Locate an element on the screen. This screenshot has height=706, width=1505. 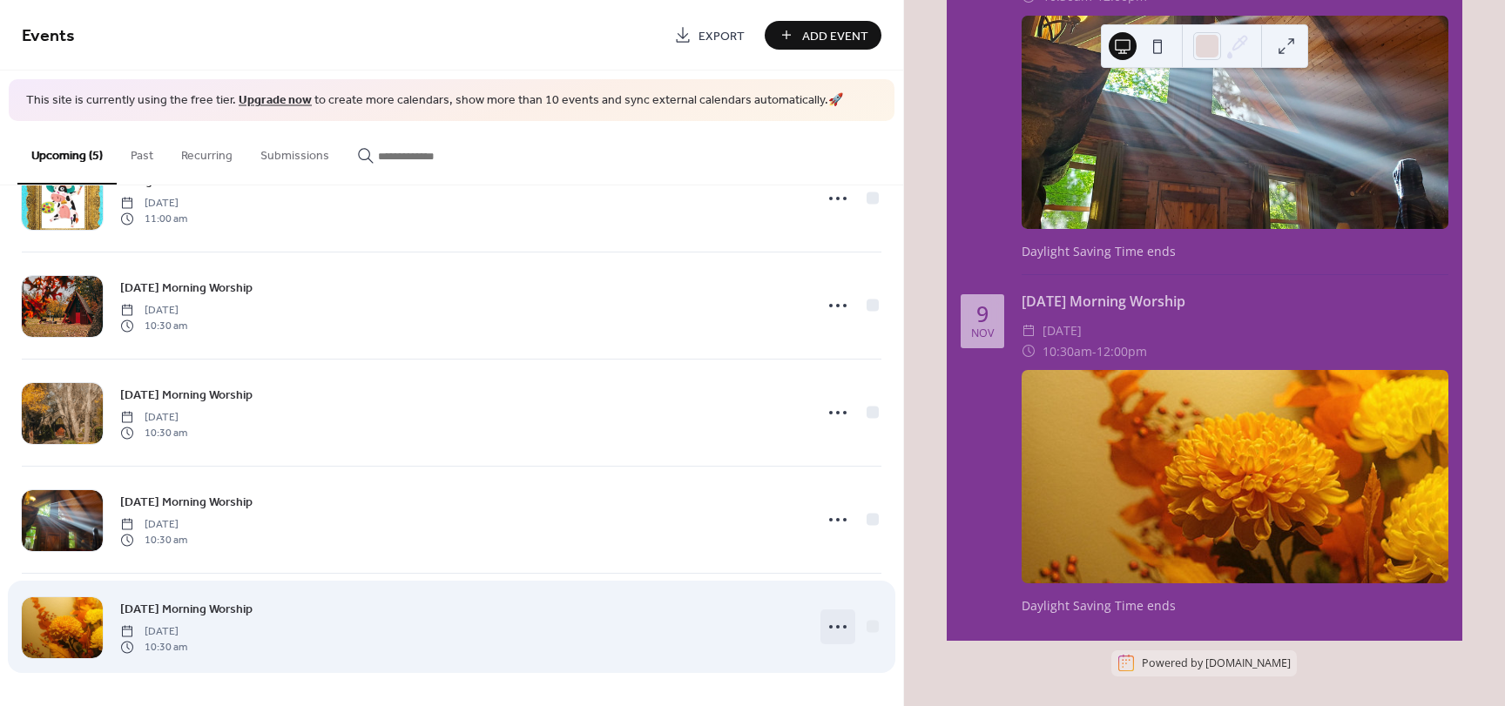
button: Recurring is located at coordinates (206, 152).